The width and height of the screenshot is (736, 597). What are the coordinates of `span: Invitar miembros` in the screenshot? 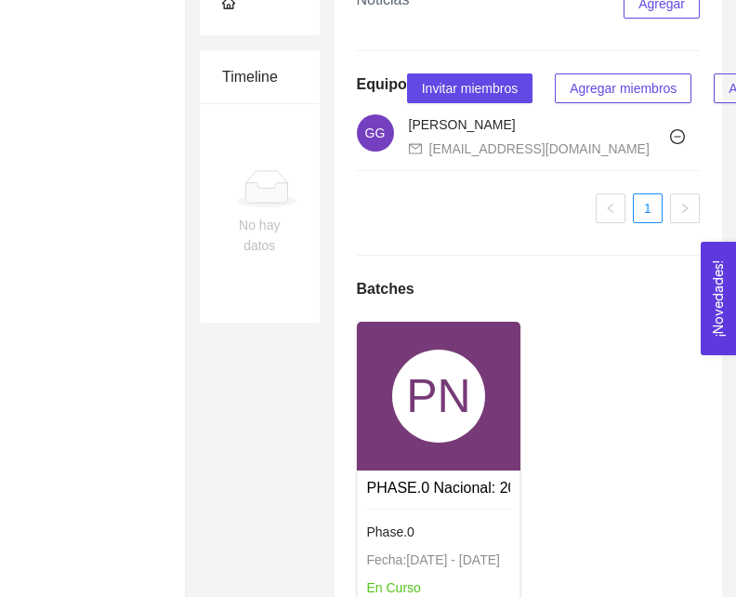 It's located at (469, 88).